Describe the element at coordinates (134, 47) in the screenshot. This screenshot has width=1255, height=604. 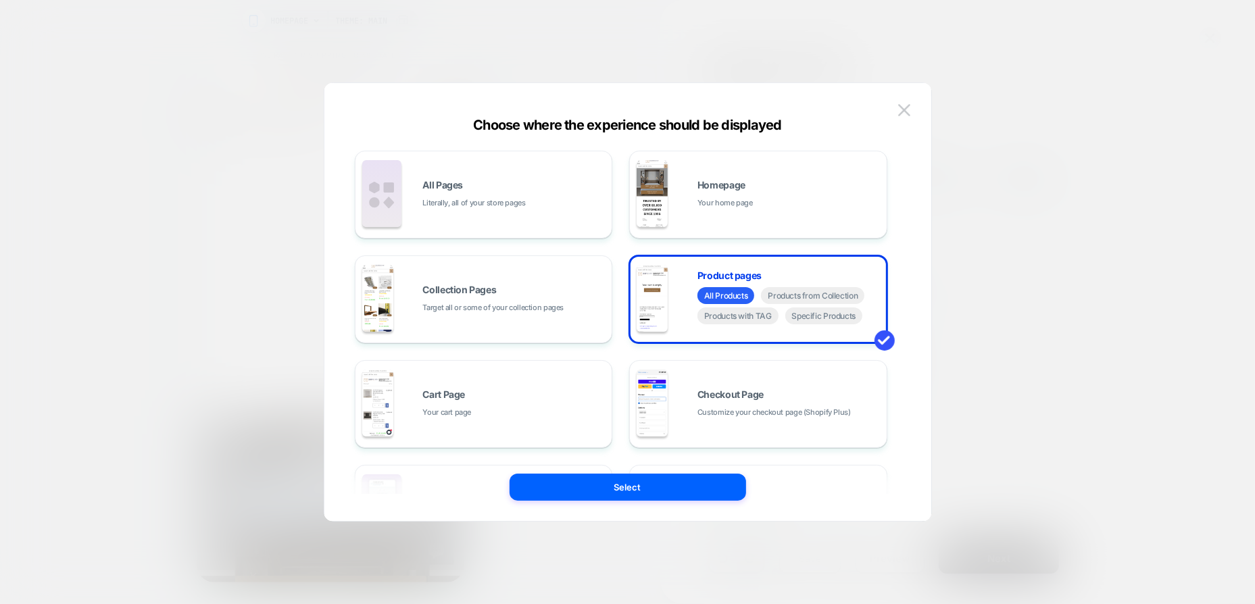
I see `img: MurphyBedDepot` at that location.